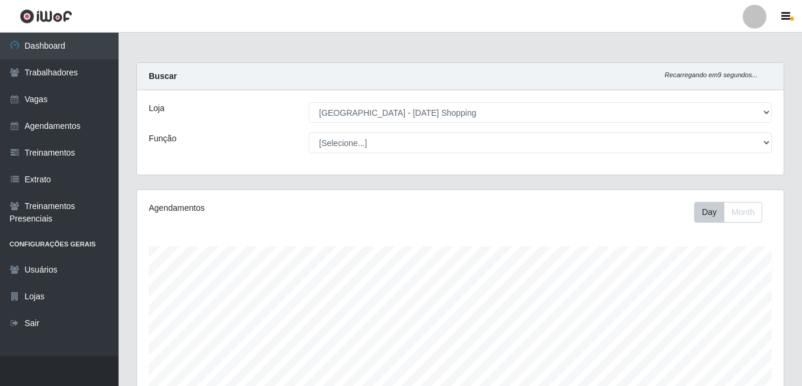 The width and height of the screenshot is (802, 386). What do you see at coordinates (157, 108) in the screenshot?
I see `label: Loja` at bounding box center [157, 108].